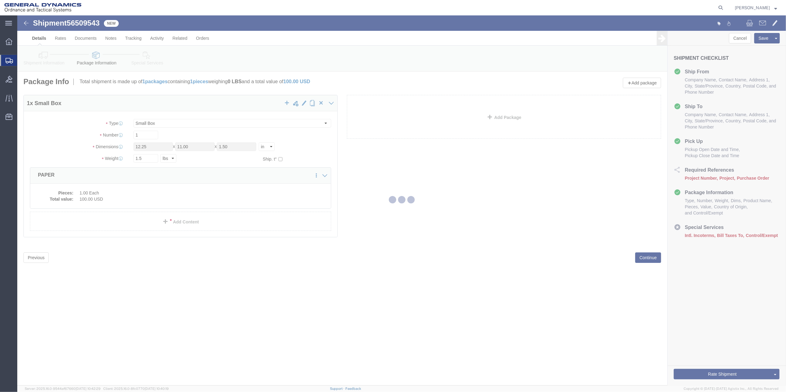 This screenshot has width=786, height=392. Describe the element at coordinates (43, 8) in the screenshot. I see `img: logo` at that location.